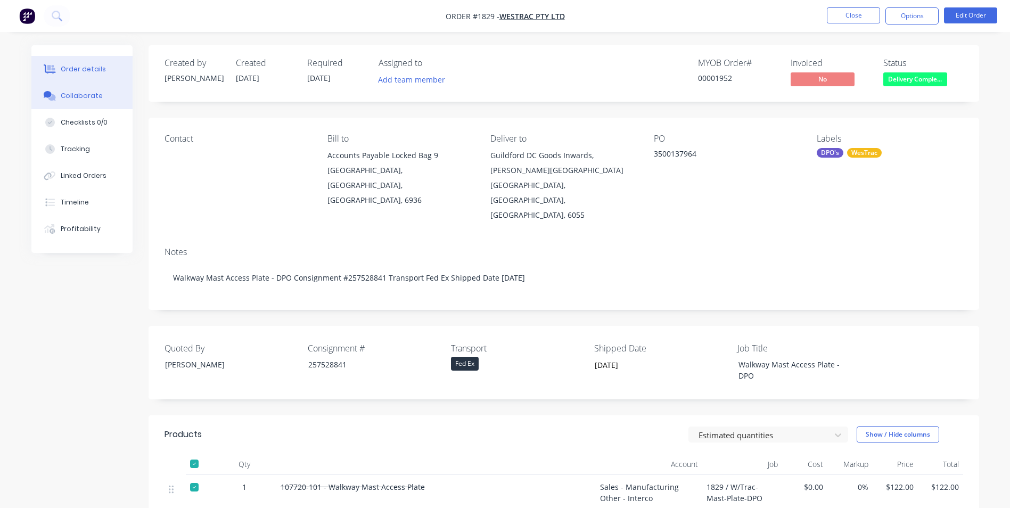 This screenshot has width=1010, height=508. I want to click on label: Quoted By, so click(231, 348).